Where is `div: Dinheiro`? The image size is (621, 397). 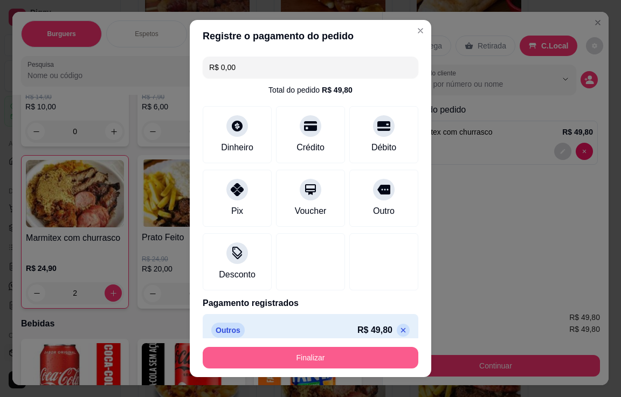
div: Dinheiro is located at coordinates (237, 148).